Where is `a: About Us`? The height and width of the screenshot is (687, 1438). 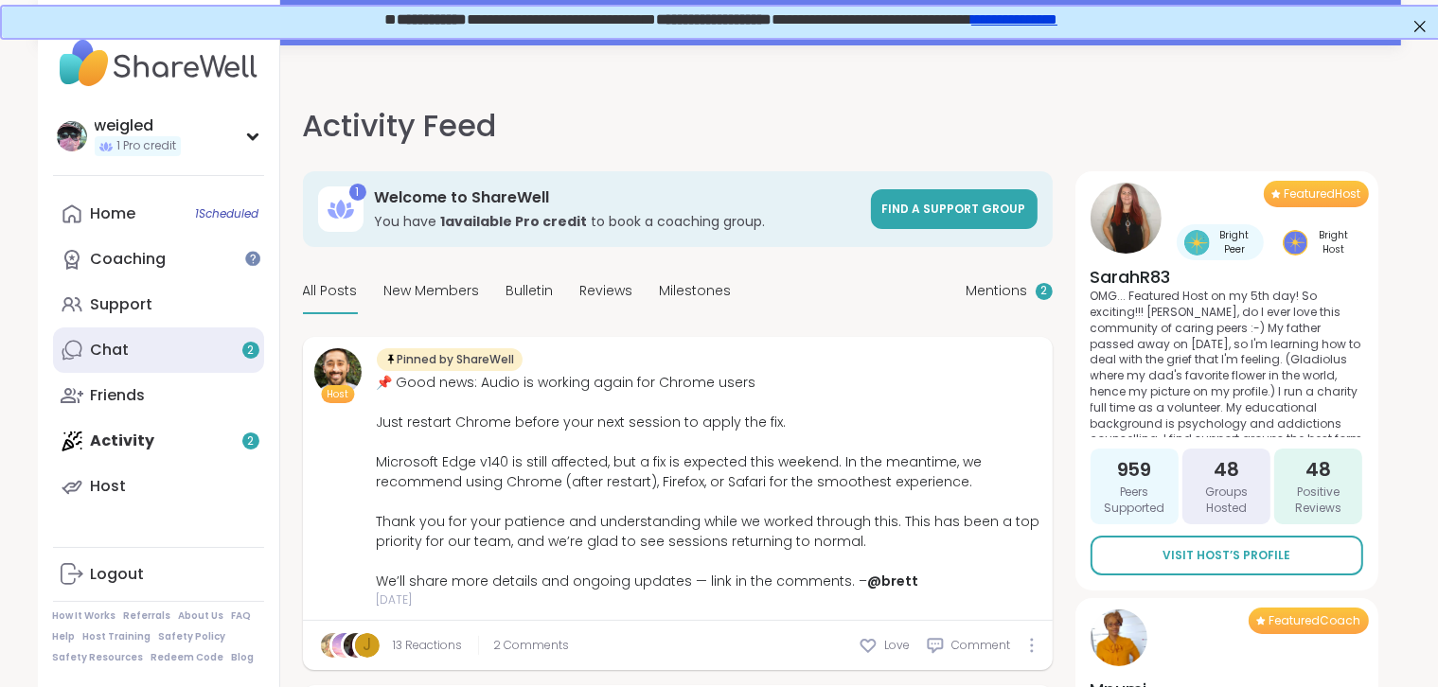 a: About Us is located at coordinates (202, 616).